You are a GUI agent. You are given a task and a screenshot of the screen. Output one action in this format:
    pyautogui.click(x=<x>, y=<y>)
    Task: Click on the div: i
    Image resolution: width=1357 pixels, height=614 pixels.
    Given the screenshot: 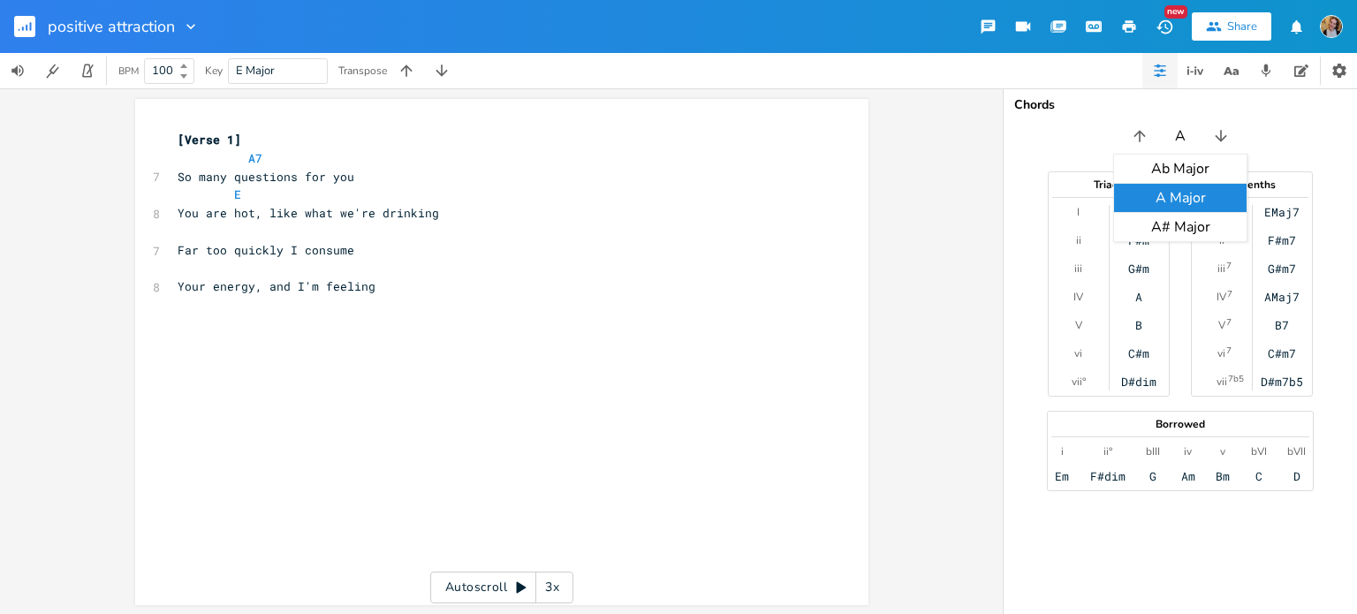 What is the action you would take?
    pyautogui.click(x=1062, y=452)
    